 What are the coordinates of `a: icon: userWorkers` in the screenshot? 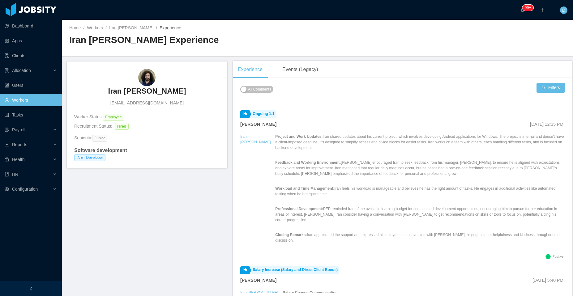 It's located at (31, 100).